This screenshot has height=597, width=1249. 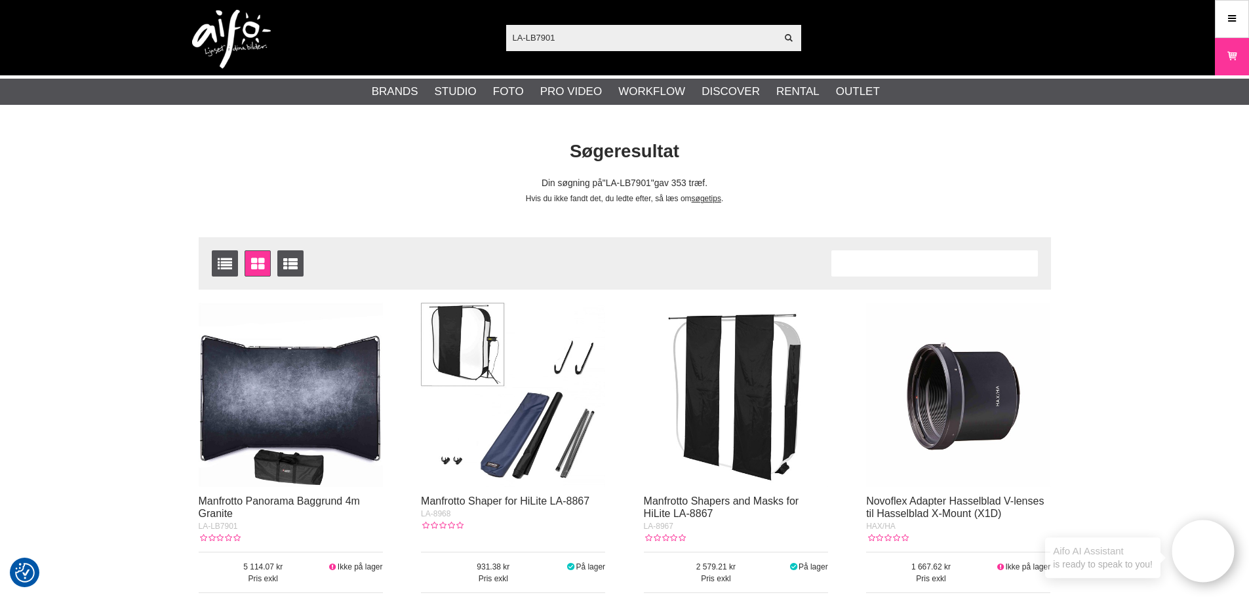 I want to click on a: Pro Video, so click(x=571, y=92).